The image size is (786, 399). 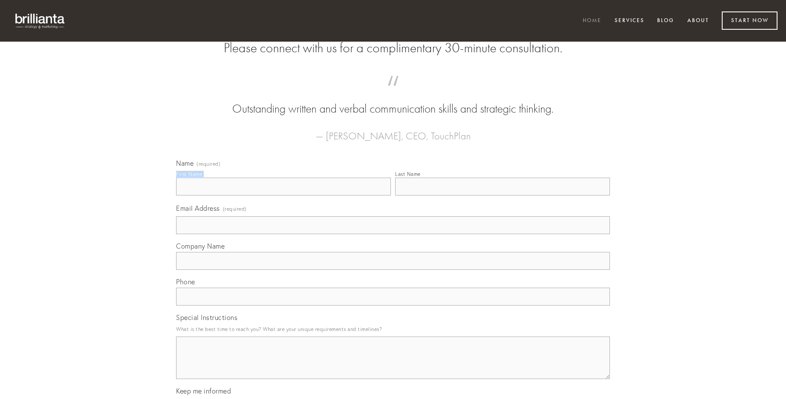 I want to click on h2: Please connect with us for a complimentary 30-minute consultation., so click(x=393, y=48).